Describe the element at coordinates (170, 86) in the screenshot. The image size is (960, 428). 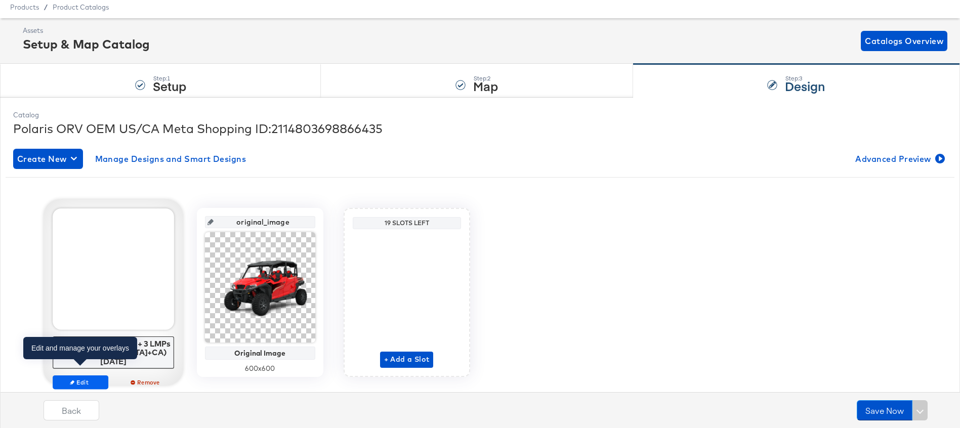
I see `strong: Setup` at that location.